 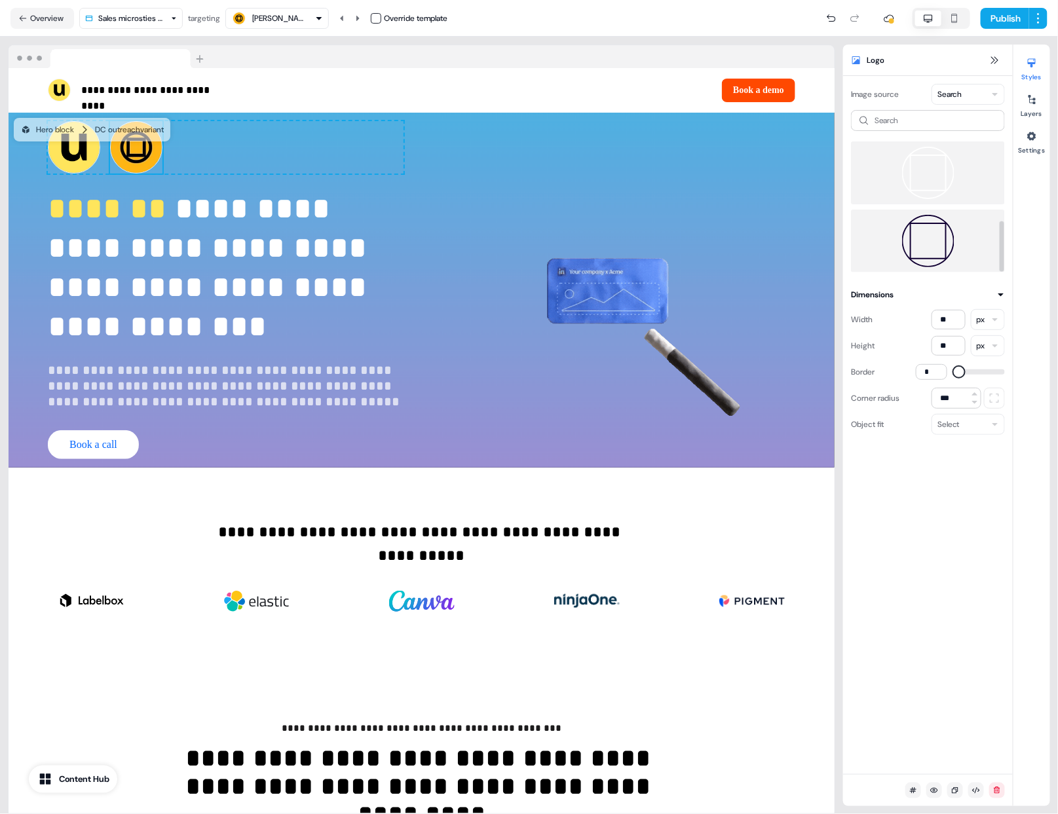 What do you see at coordinates (618, 290) in the screenshot?
I see `div: Image` at bounding box center [618, 290].